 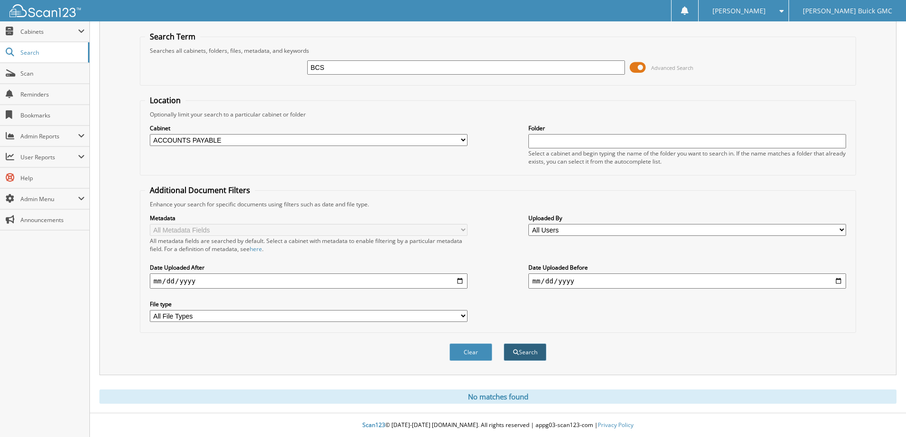 I want to click on legend: Search Term, so click(x=173, y=37).